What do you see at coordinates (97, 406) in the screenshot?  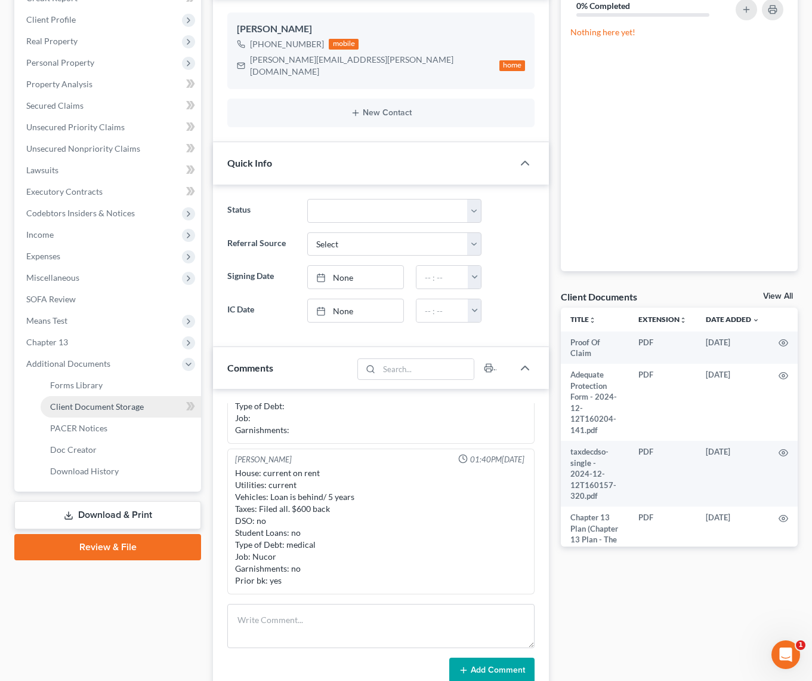 I see `span: Client Document Storage` at bounding box center [97, 406].